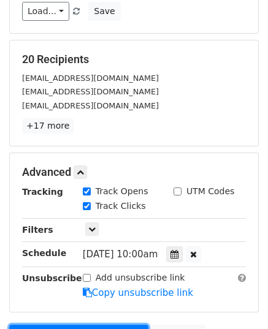 The width and height of the screenshot is (268, 329). Describe the element at coordinates (134, 172) in the screenshot. I see `h5: Advanced` at that location.